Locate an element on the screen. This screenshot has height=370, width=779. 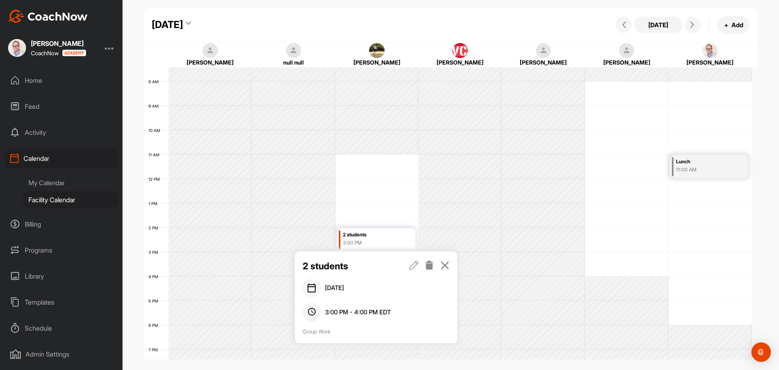
span: 3:00 PM - 4:00 PM EDT is located at coordinates (358, 312).